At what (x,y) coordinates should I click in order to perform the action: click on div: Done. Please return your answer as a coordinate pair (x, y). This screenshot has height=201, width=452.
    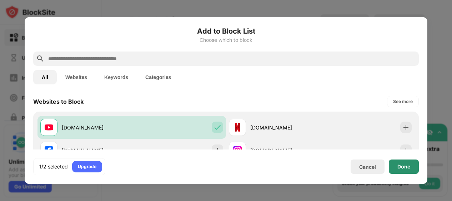
    Looking at the image, I should click on (404, 167).